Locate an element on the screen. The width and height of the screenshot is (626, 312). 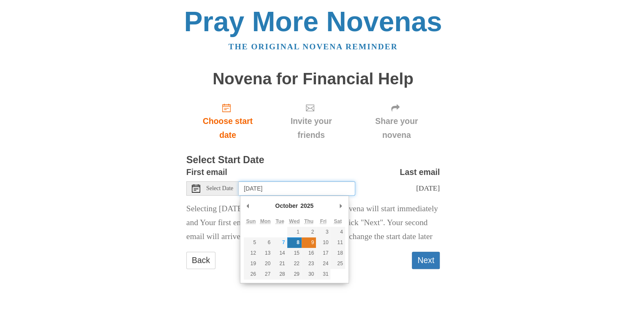
abbr: Thursday is located at coordinates (309, 222).